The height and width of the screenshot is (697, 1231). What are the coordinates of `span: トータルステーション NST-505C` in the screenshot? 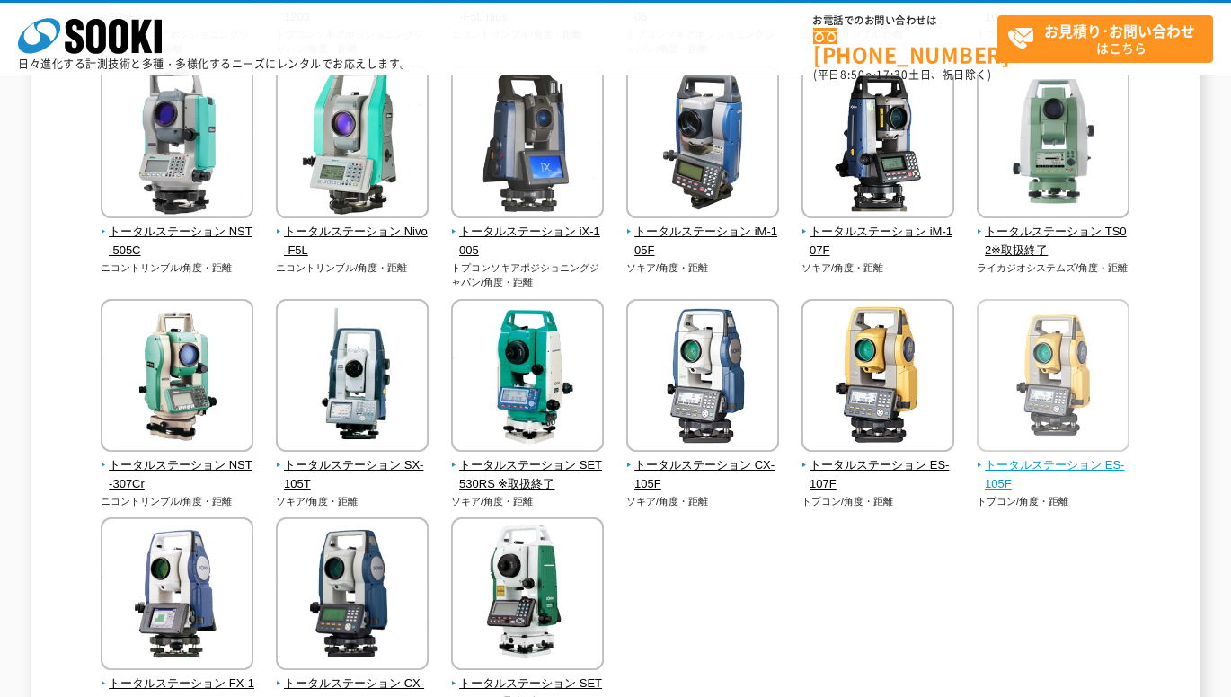 It's located at (177, 242).